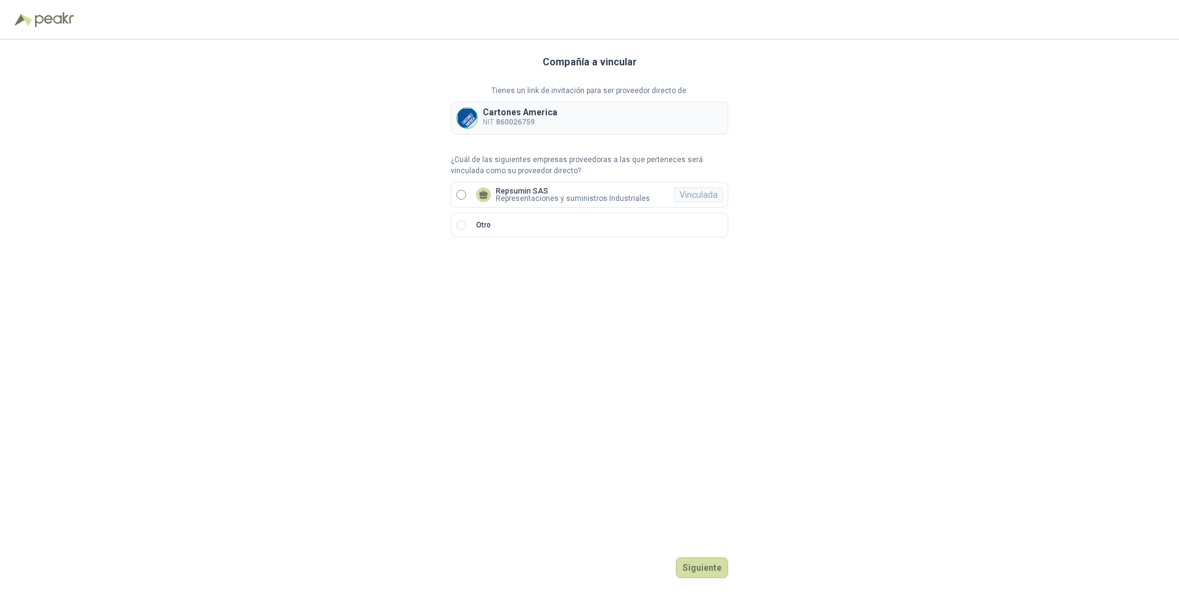 This screenshot has height=593, width=1179. What do you see at coordinates (467, 118) in the screenshot?
I see `img: Company Logo` at bounding box center [467, 118].